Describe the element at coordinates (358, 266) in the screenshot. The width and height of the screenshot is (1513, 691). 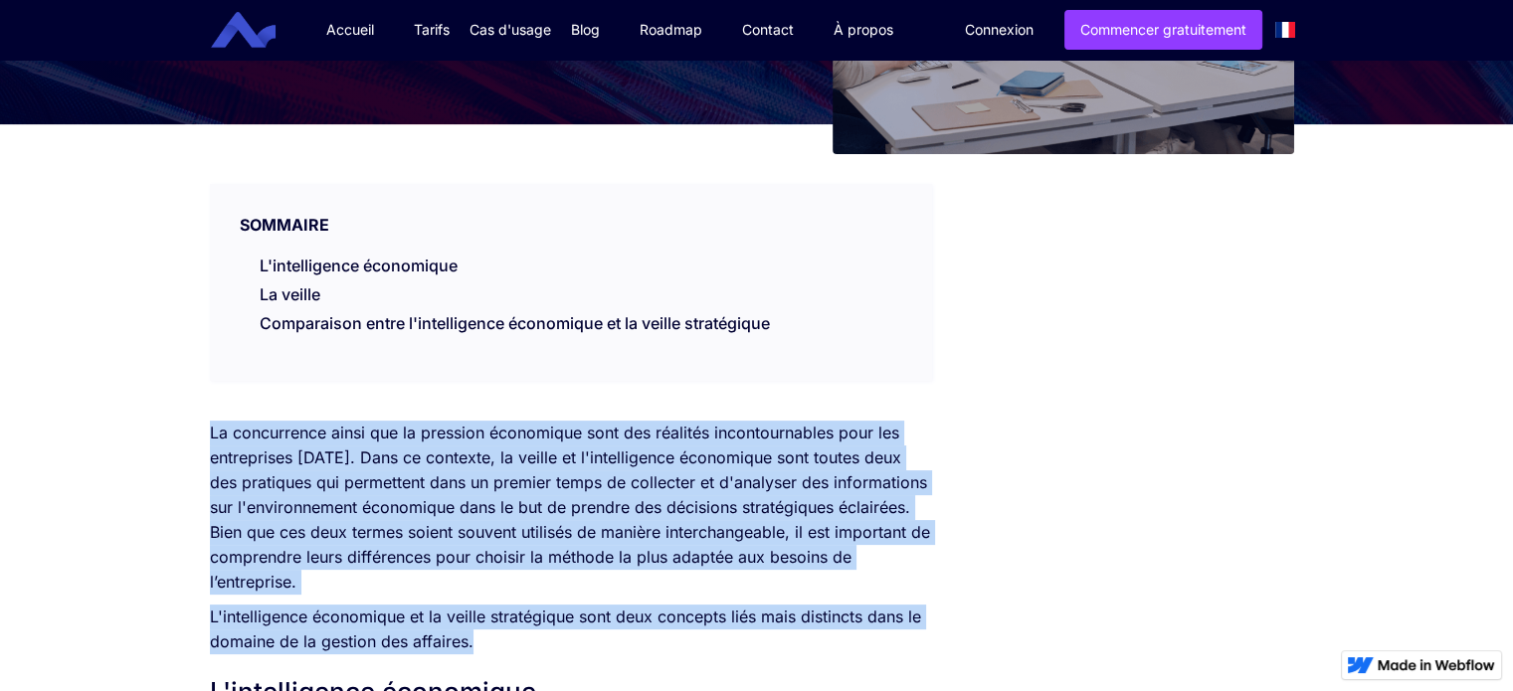
I see `a: L'intelligence économique` at that location.